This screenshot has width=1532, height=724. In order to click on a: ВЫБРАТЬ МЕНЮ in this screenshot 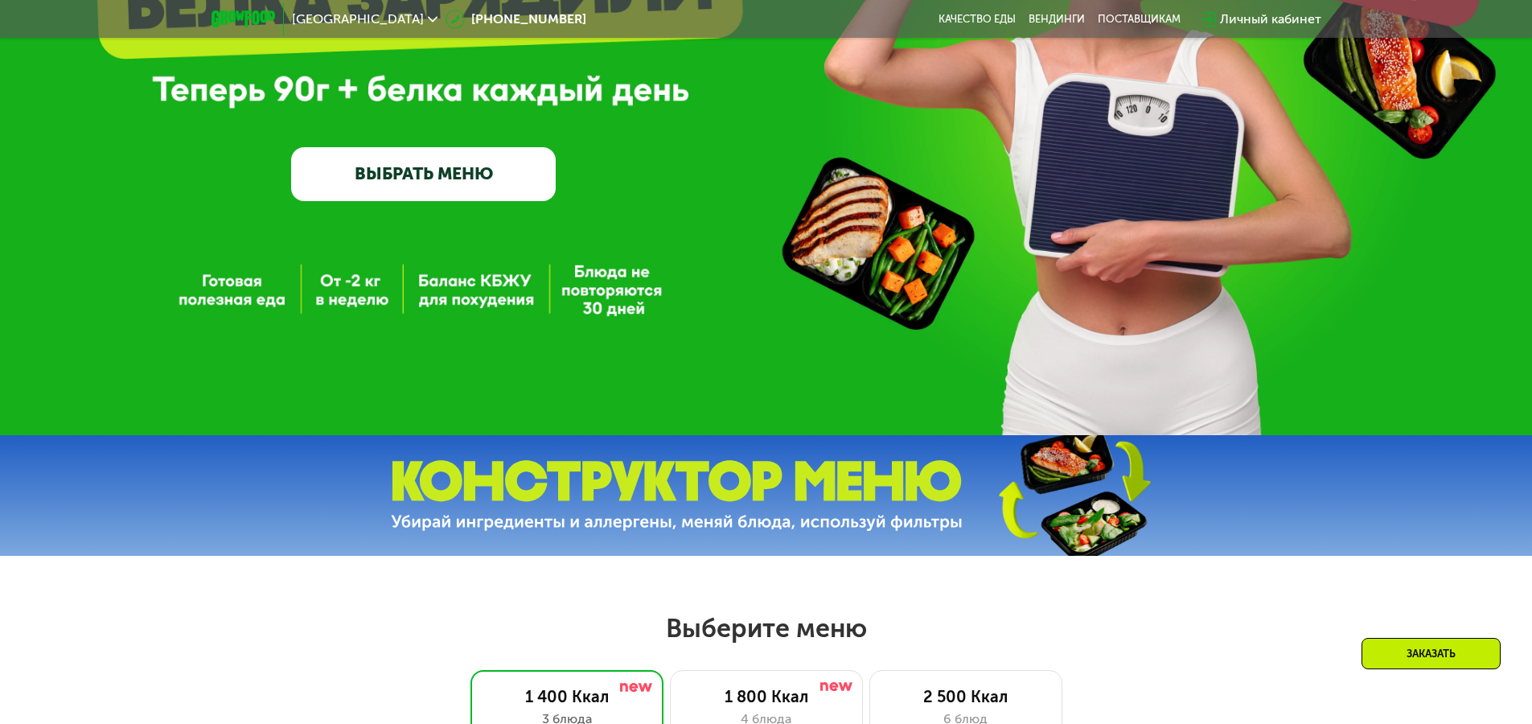, I will do `click(423, 174)`.